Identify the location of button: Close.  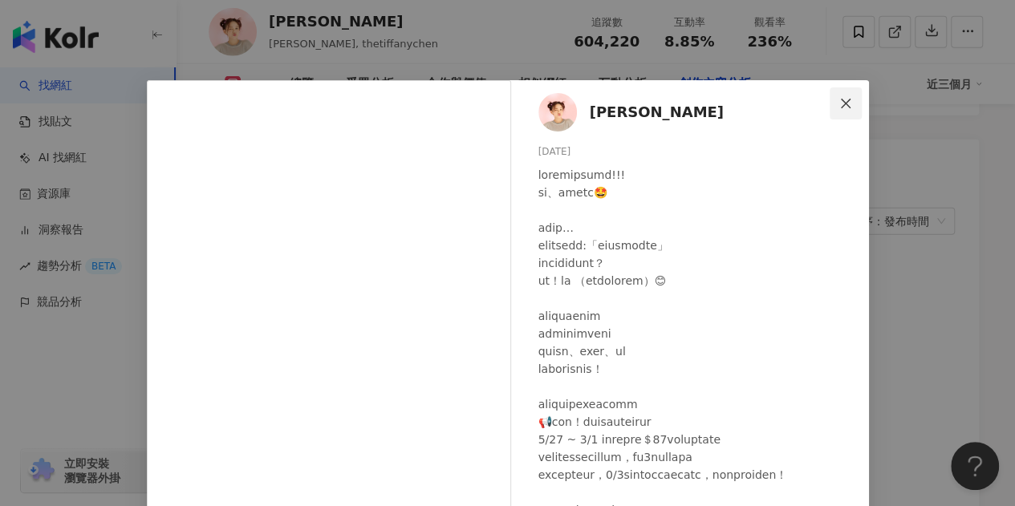
(846, 104).